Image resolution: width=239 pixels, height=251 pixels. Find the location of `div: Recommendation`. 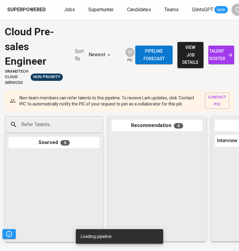

div: Recommendation is located at coordinates (157, 126).